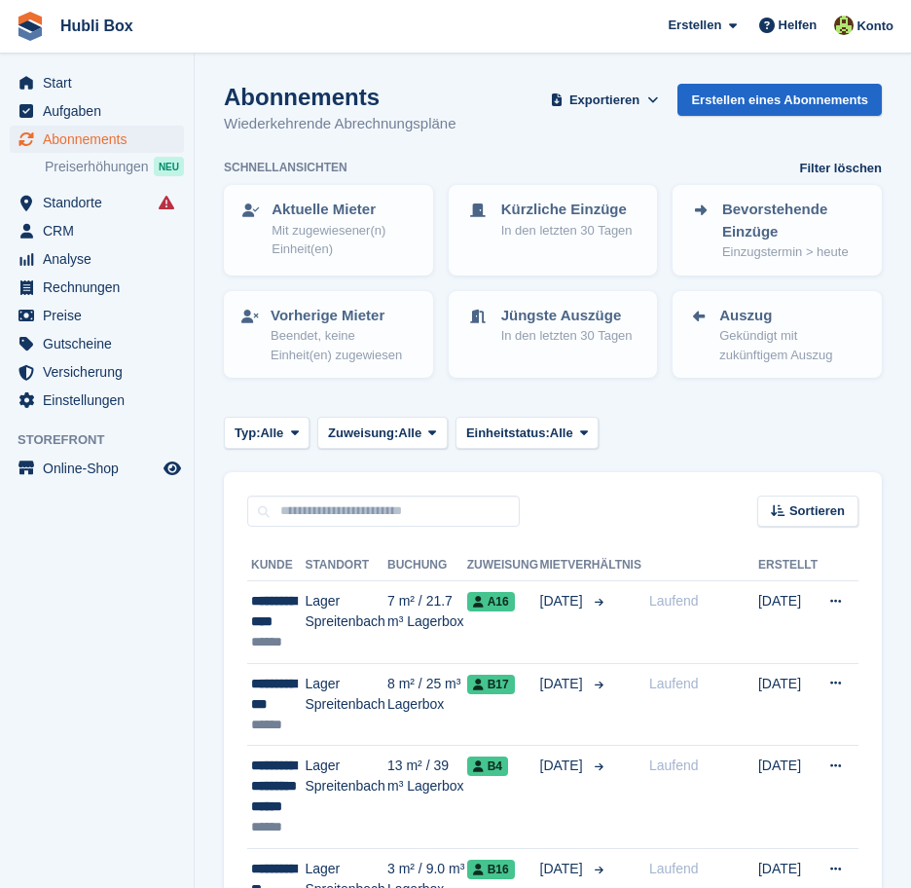  What do you see at coordinates (427, 797) in the screenshot?
I see `td: 13 m² / 39 m³ Lagerbox` at bounding box center [427, 797].